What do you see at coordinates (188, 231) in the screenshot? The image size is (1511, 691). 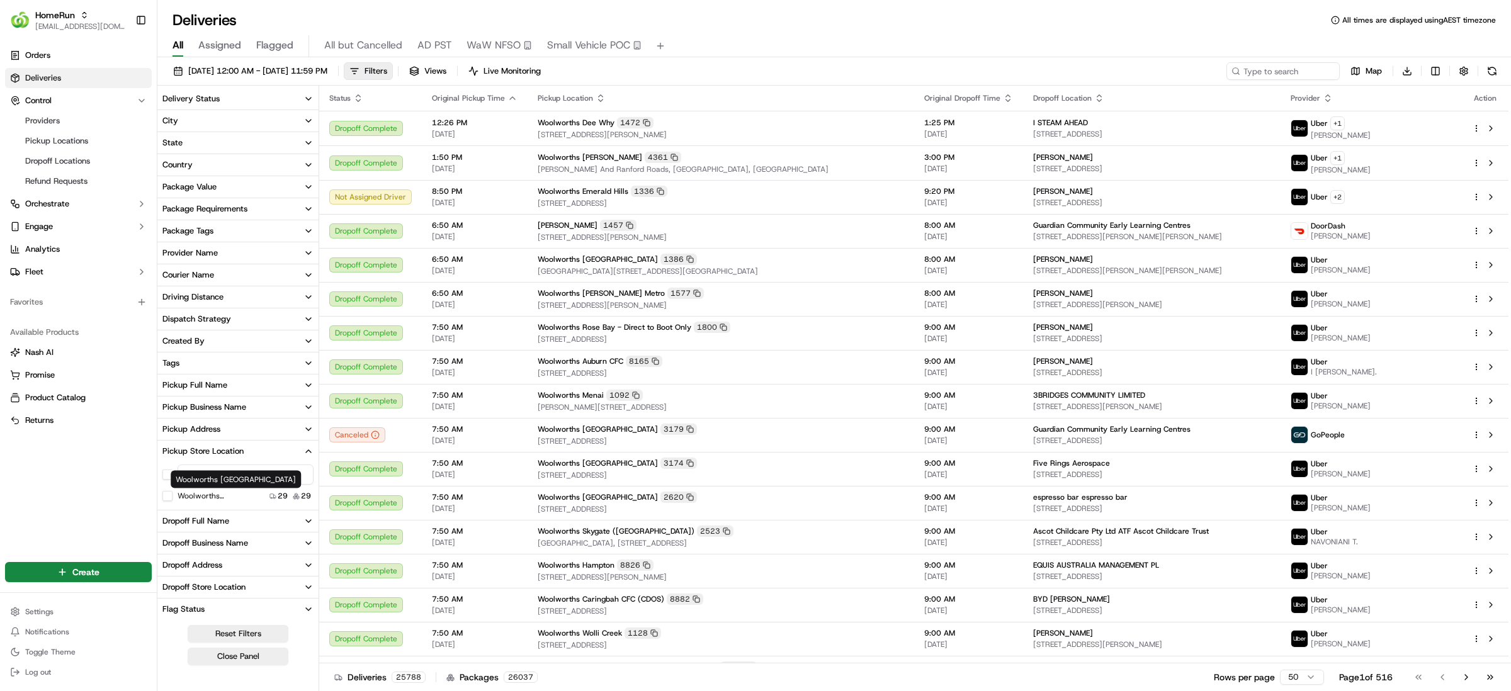 I see `div: Package Tags` at bounding box center [188, 231].